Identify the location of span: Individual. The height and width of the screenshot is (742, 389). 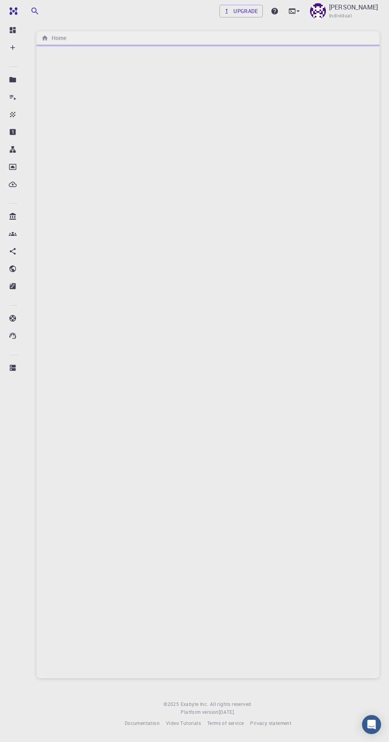
(340, 16).